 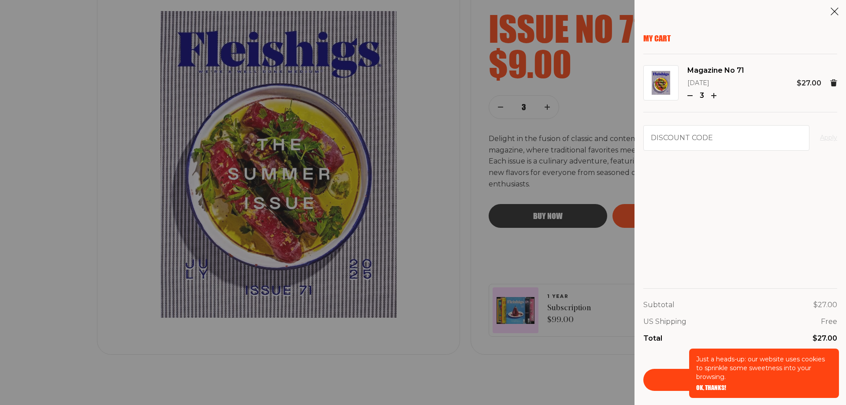 What do you see at coordinates (665, 322) in the screenshot?
I see `p: US Shipping` at bounding box center [665, 322].